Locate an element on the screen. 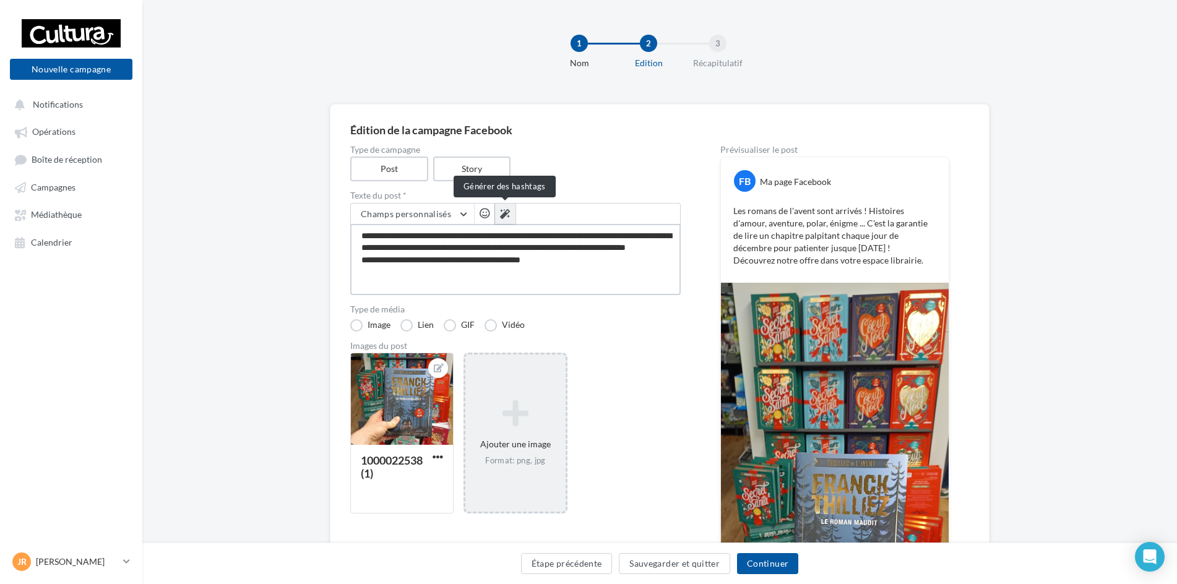 This screenshot has height=584, width=1177. label: Post is located at coordinates (389, 169).